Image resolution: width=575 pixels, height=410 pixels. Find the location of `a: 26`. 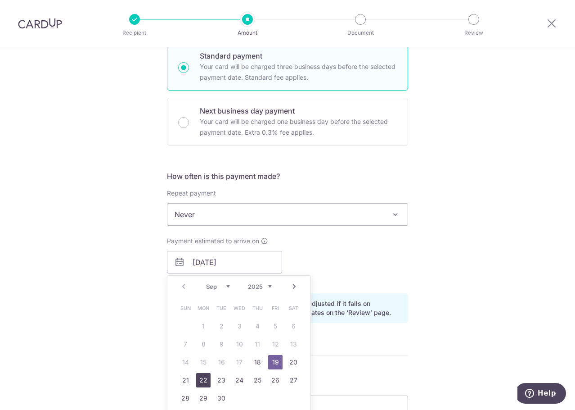

a: 26 is located at coordinates (275, 380).